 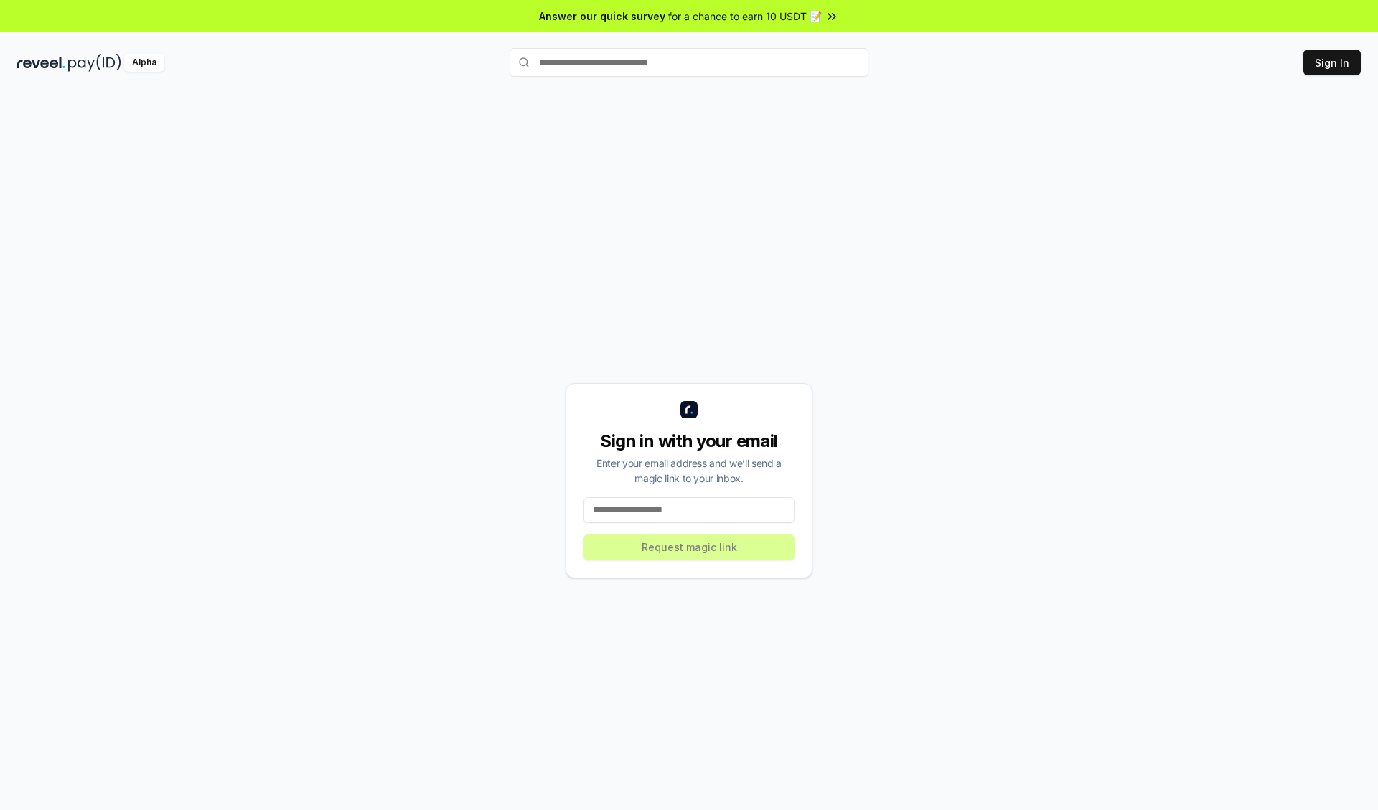 What do you see at coordinates (95, 62) in the screenshot?
I see `img: pay_id` at bounding box center [95, 62].